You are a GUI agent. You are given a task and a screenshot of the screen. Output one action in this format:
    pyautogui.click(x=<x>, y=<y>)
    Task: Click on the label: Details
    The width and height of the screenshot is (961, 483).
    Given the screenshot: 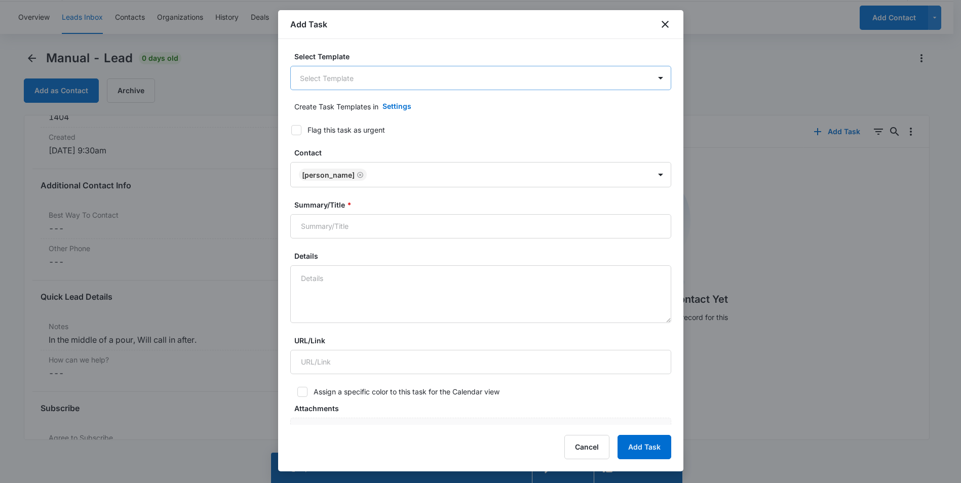 What is the action you would take?
    pyautogui.click(x=485, y=256)
    